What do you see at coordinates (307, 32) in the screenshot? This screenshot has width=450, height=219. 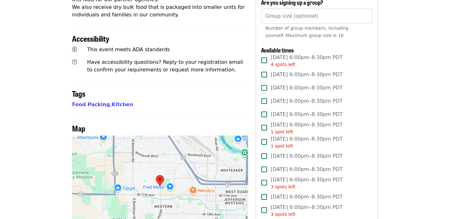 I see `span: Number of group members, including yourself. Maximum group size is 16` at bounding box center [307, 32].